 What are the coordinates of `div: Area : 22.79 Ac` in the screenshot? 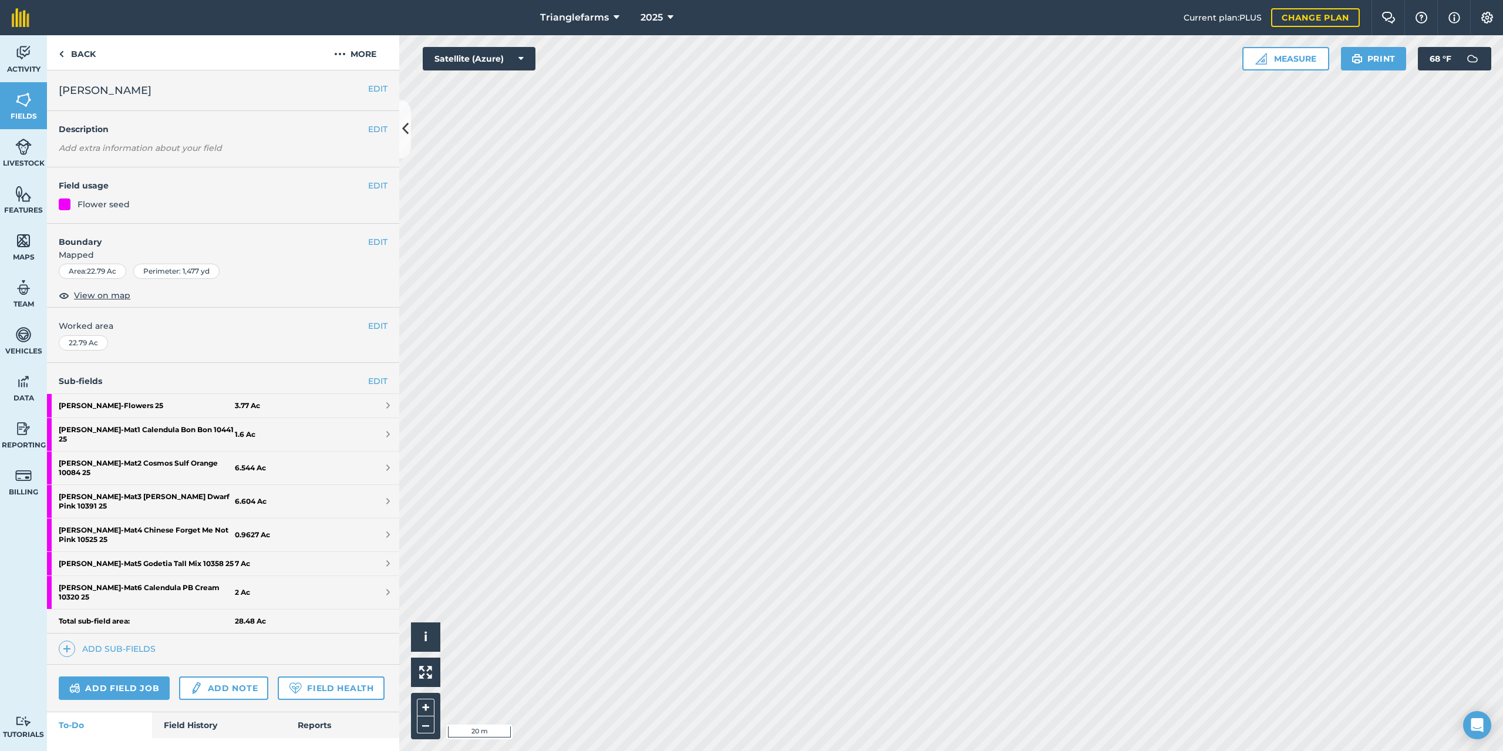 It's located at (92, 271).